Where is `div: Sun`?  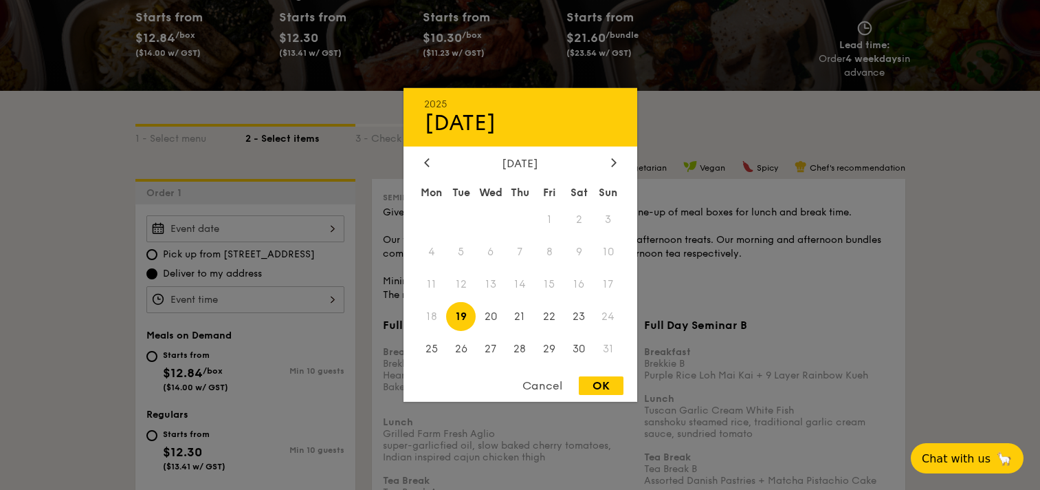
div: Sun is located at coordinates (608, 193).